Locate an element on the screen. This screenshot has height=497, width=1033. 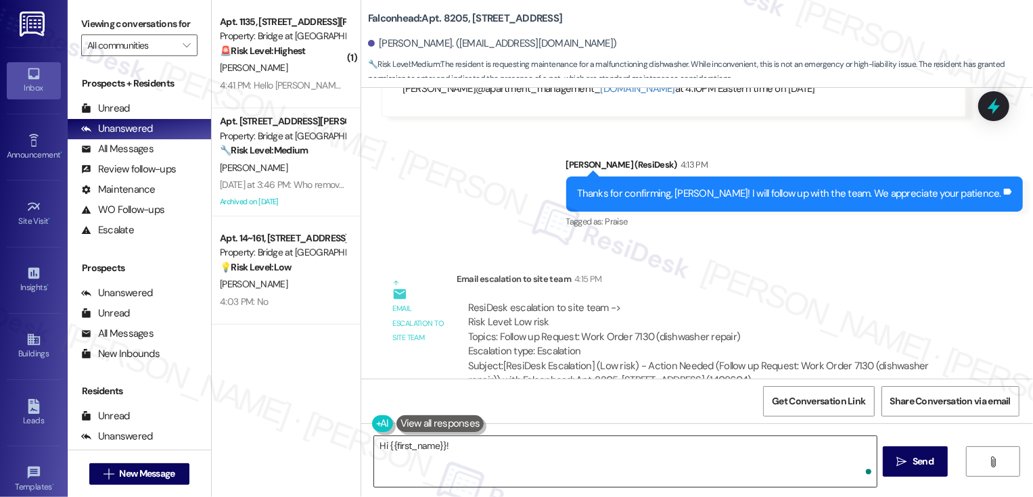
a: Site Visit • is located at coordinates (34, 214).